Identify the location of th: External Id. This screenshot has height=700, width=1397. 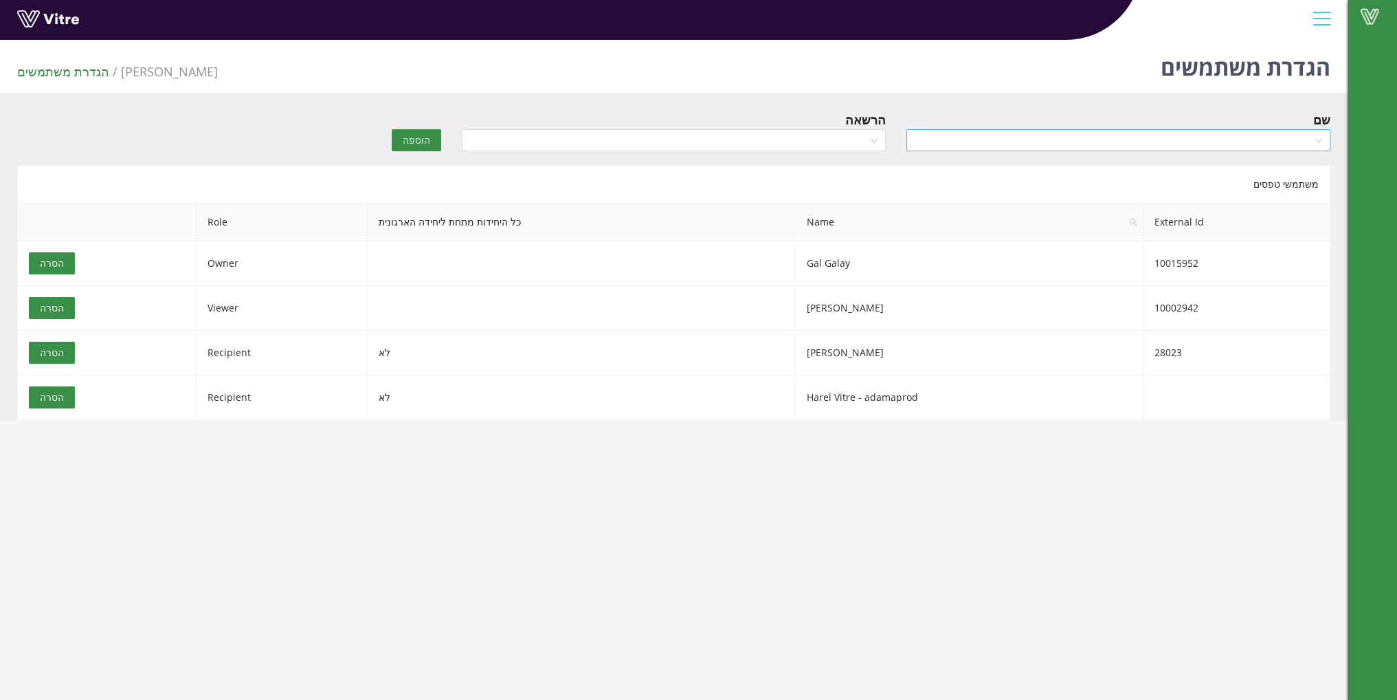
(1237, 222).